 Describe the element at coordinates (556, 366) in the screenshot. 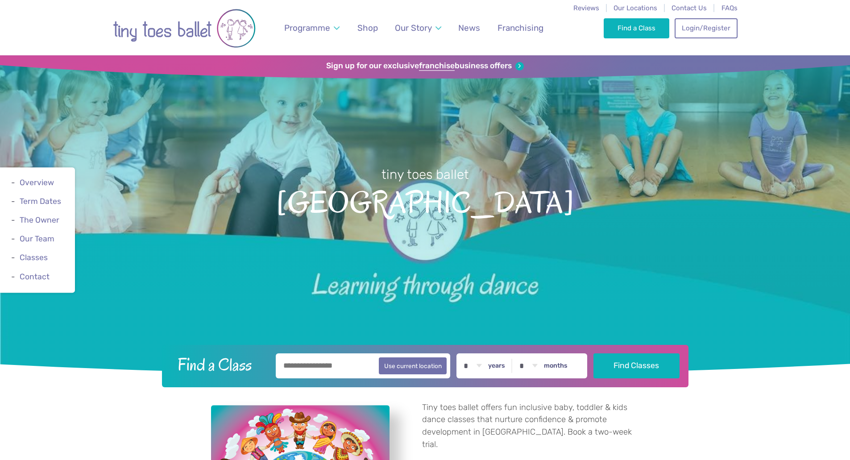

I see `label: months` at that location.